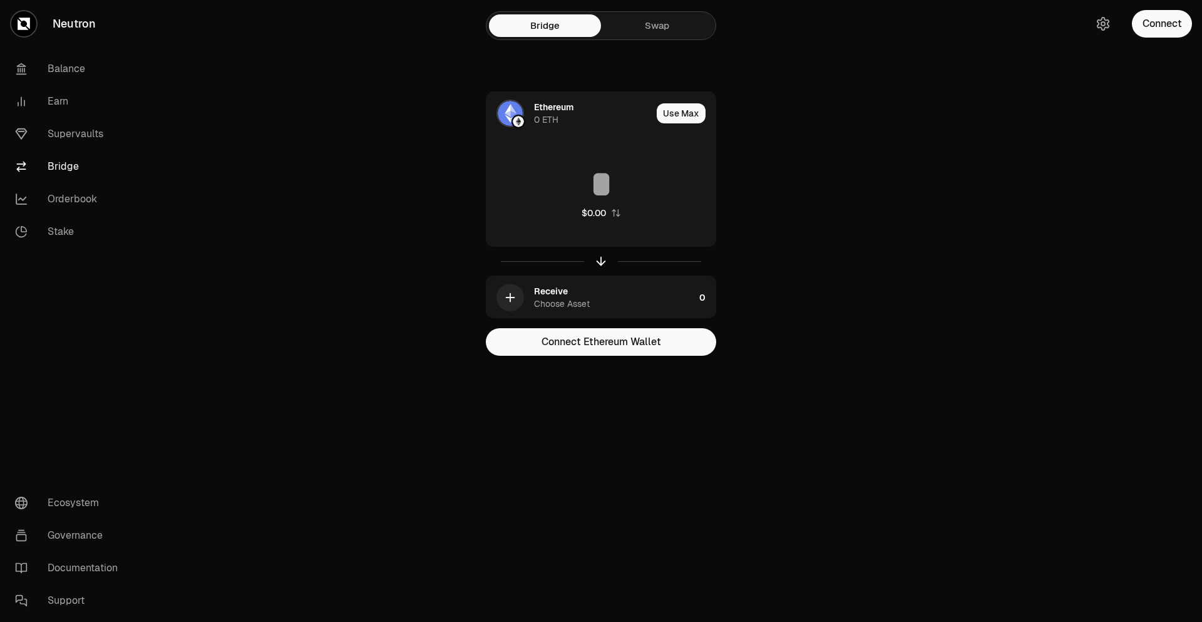 This screenshot has height=622, width=1202. Describe the element at coordinates (70, 503) in the screenshot. I see `a: Ecosystem` at that location.